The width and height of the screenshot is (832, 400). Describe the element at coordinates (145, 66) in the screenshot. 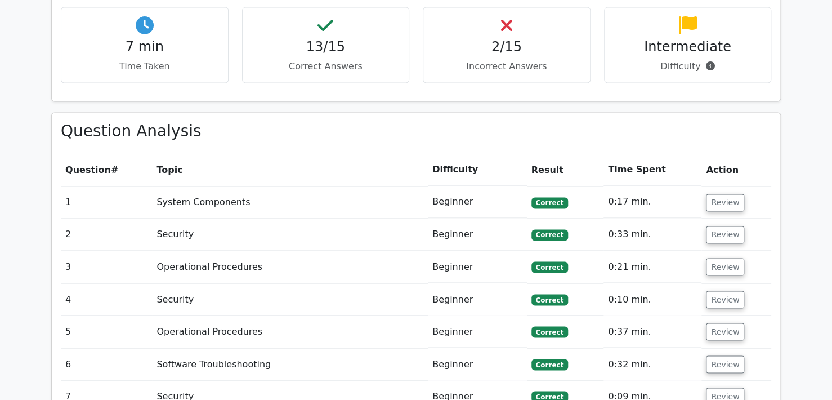

I see `p: Time Taken` at that location.